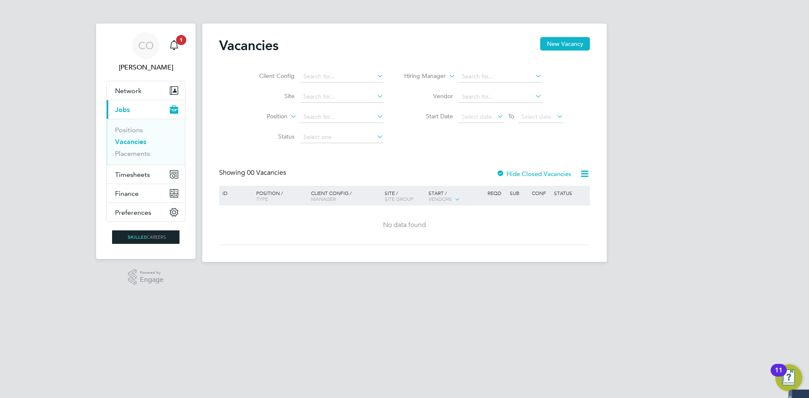 This screenshot has height=398, width=809. I want to click on div: Site /, so click(405, 196).